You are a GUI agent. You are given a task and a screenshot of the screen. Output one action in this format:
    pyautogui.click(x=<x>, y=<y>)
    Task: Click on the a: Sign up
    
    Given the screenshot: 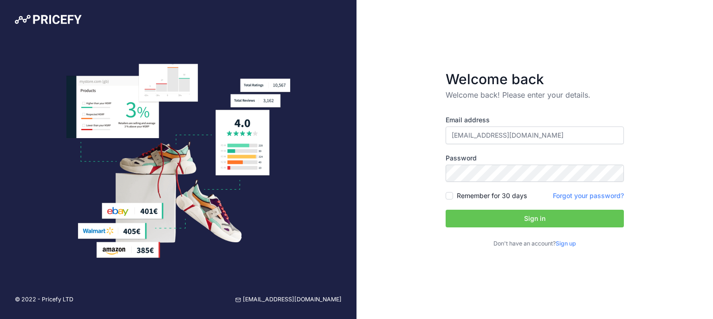 What is the action you would take?
    pyautogui.click(x=566, y=243)
    